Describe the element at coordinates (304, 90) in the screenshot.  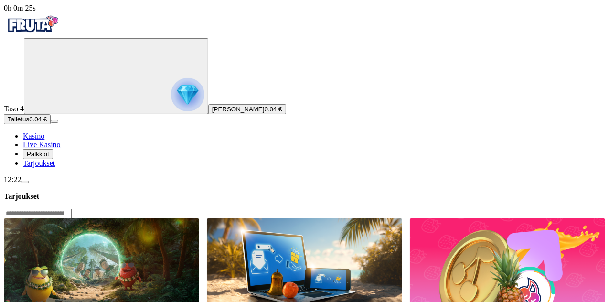
I see `nav: Primary` at that location.